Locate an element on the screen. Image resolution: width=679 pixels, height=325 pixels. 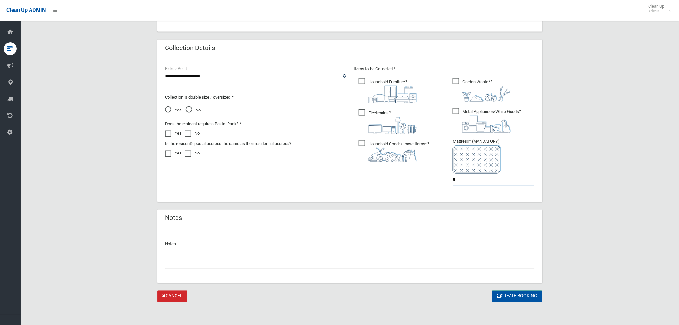
span: Clean Up ADMIN is located at coordinates (26, 10).